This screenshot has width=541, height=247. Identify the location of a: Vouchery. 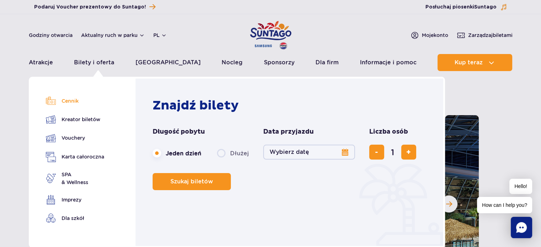
(75, 138).